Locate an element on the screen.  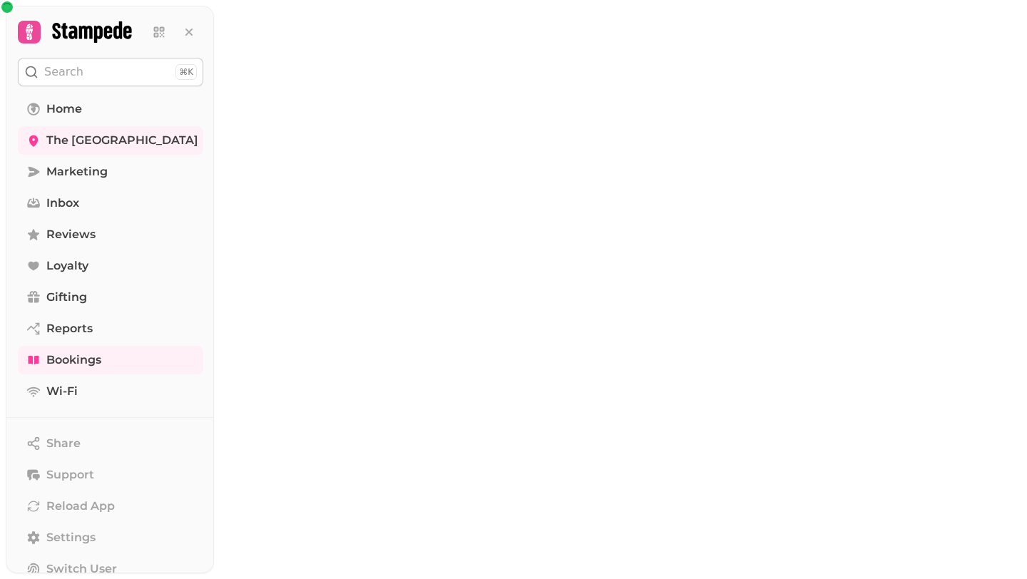
a: Bookings is located at coordinates (111, 360).